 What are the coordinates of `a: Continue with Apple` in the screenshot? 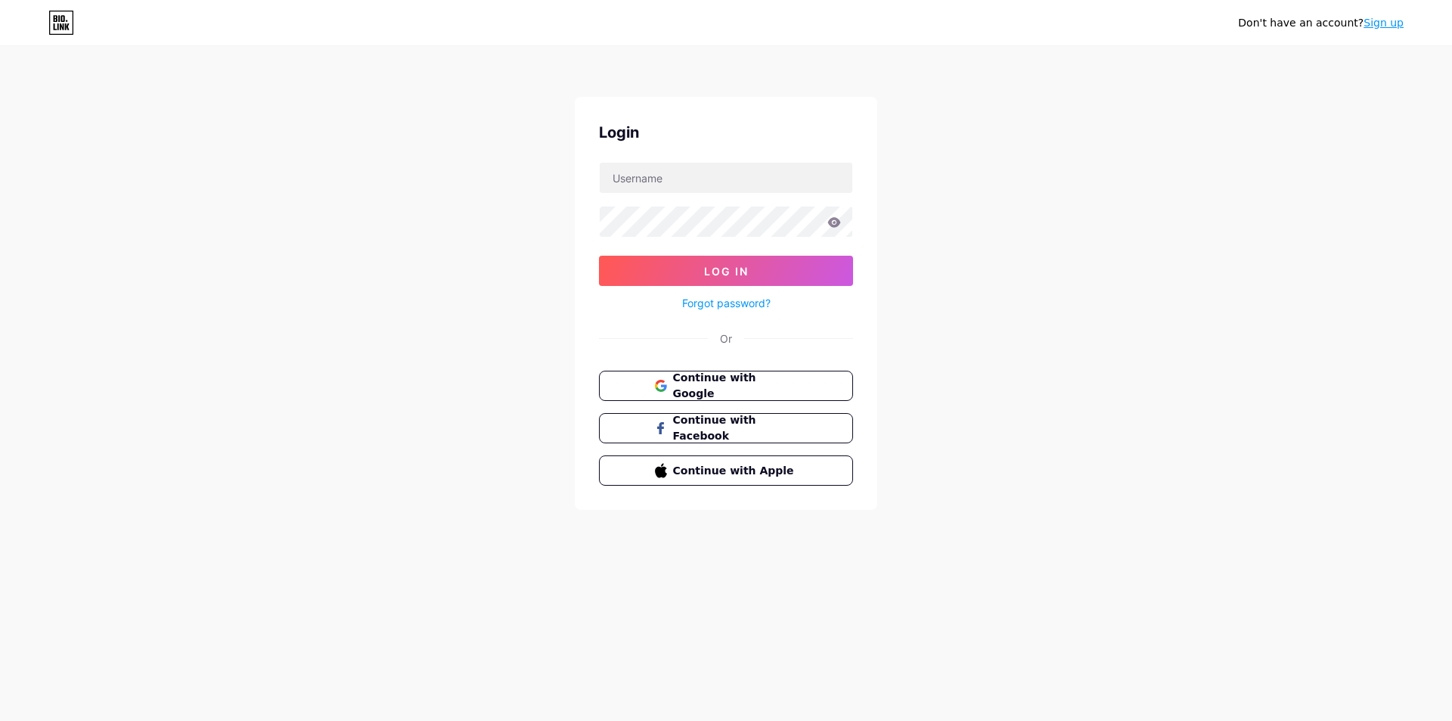 It's located at (726, 470).